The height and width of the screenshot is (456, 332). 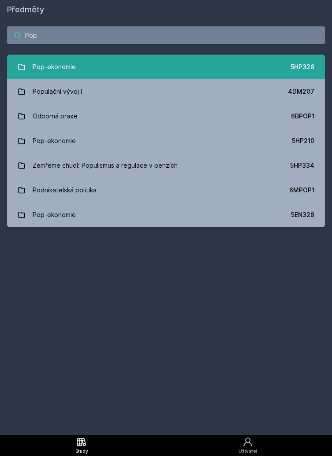 What do you see at coordinates (105, 166) in the screenshot?
I see `div: Zemřeme chudí: Populismus a regulace v penzích` at bounding box center [105, 166].